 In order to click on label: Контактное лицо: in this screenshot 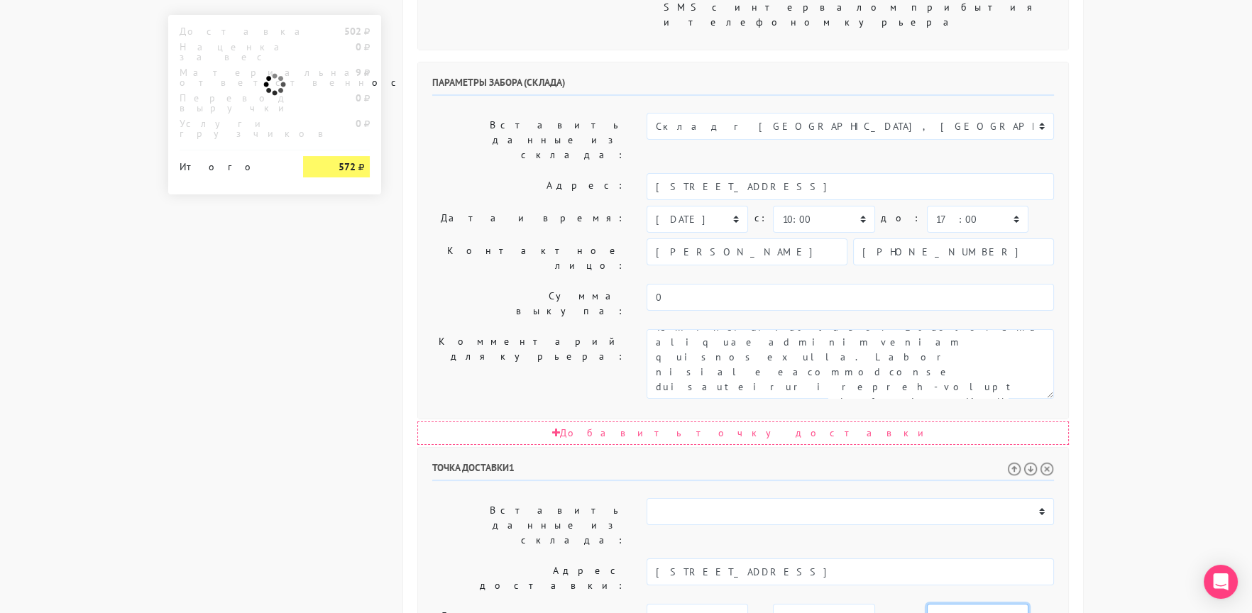, I will do `click(529, 258)`.